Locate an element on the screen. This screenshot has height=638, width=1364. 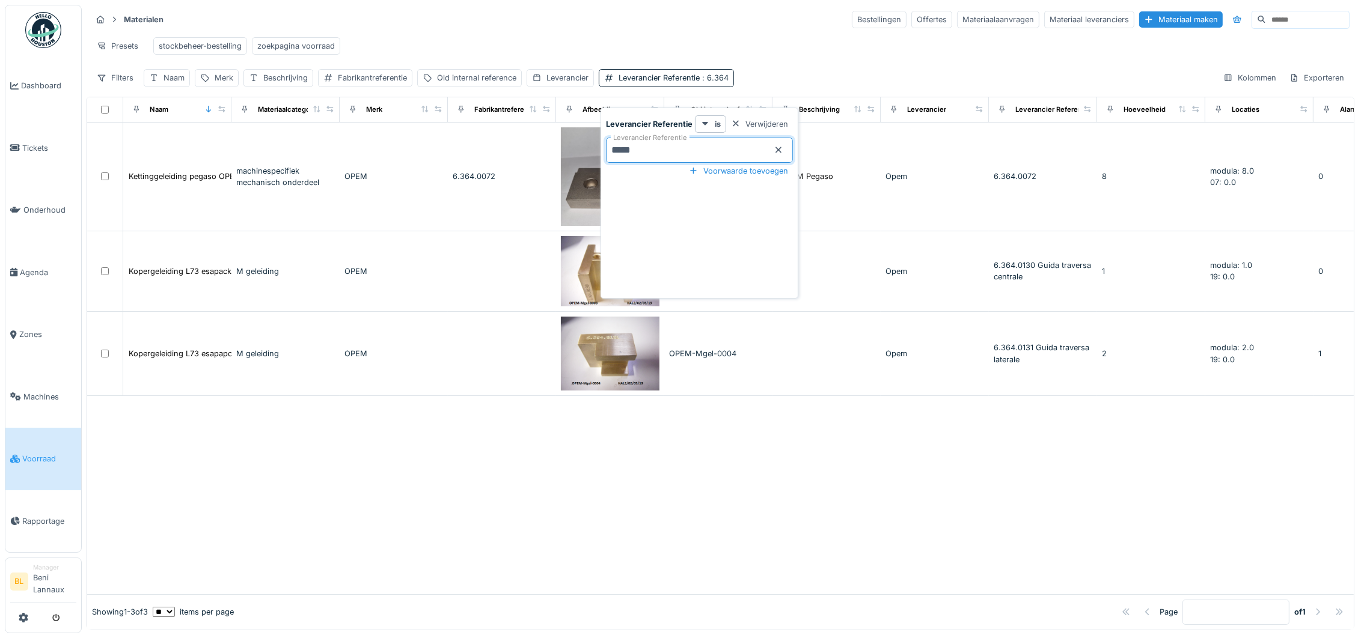
li: Beni Lannaux is located at coordinates (55, 582).